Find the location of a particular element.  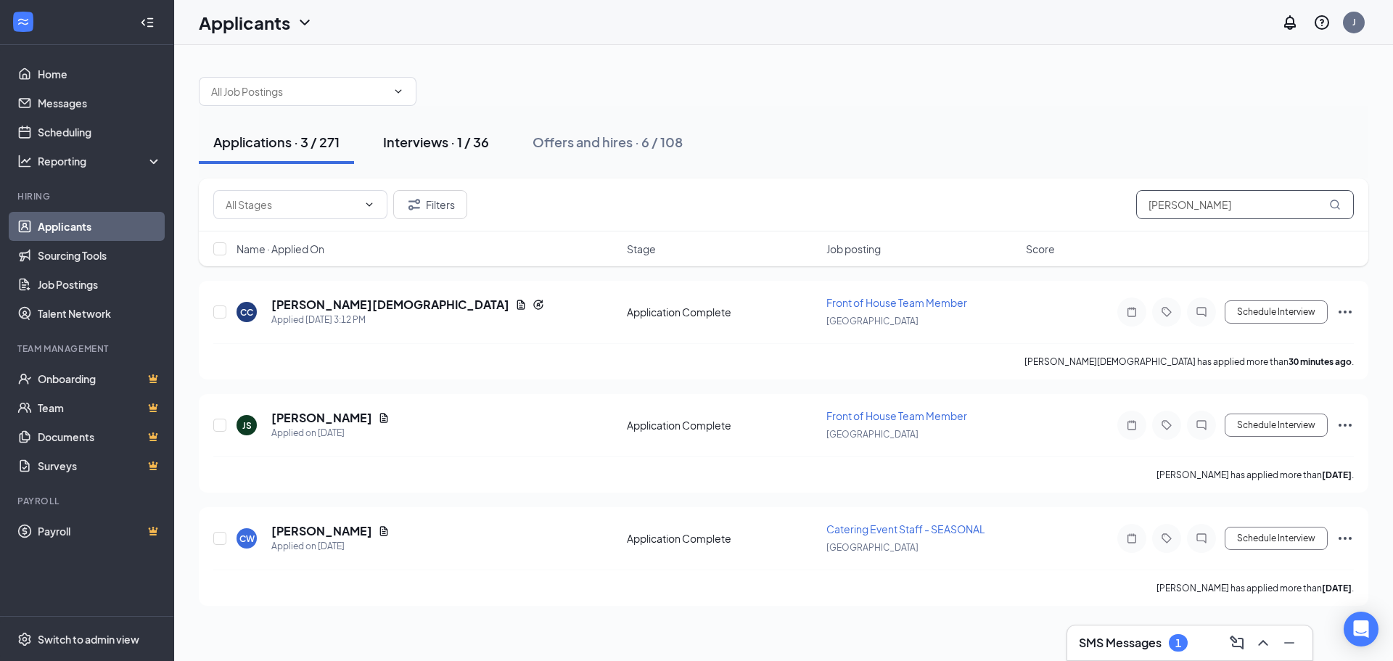

div: Payroll is located at coordinates (88, 501).